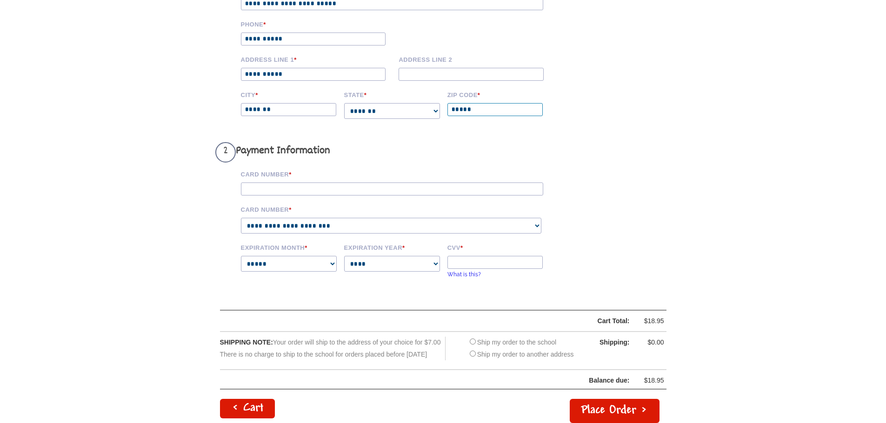  Describe the element at coordinates (289, 94) in the screenshot. I see `label: City` at that location.